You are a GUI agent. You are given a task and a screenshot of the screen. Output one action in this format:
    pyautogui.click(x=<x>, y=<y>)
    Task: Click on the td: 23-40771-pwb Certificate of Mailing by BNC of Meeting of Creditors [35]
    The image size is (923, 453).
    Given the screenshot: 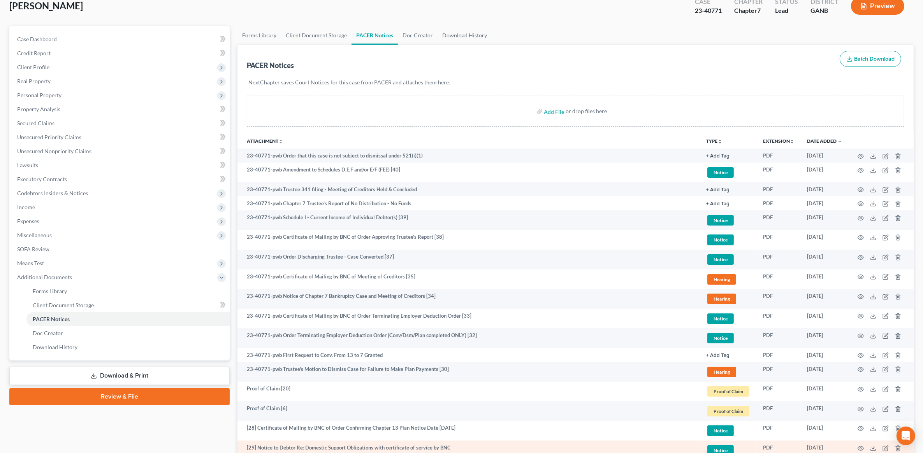 What is the action you would take?
    pyautogui.click(x=469, y=279)
    